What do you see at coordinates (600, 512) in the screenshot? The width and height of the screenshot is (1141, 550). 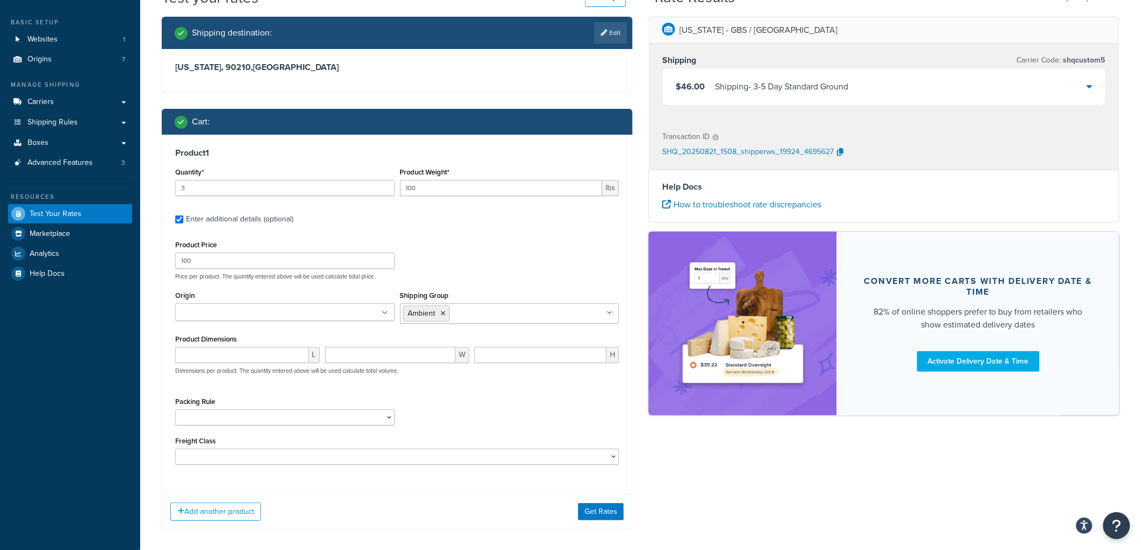 I see `button: Get Rates` at bounding box center [600, 512].